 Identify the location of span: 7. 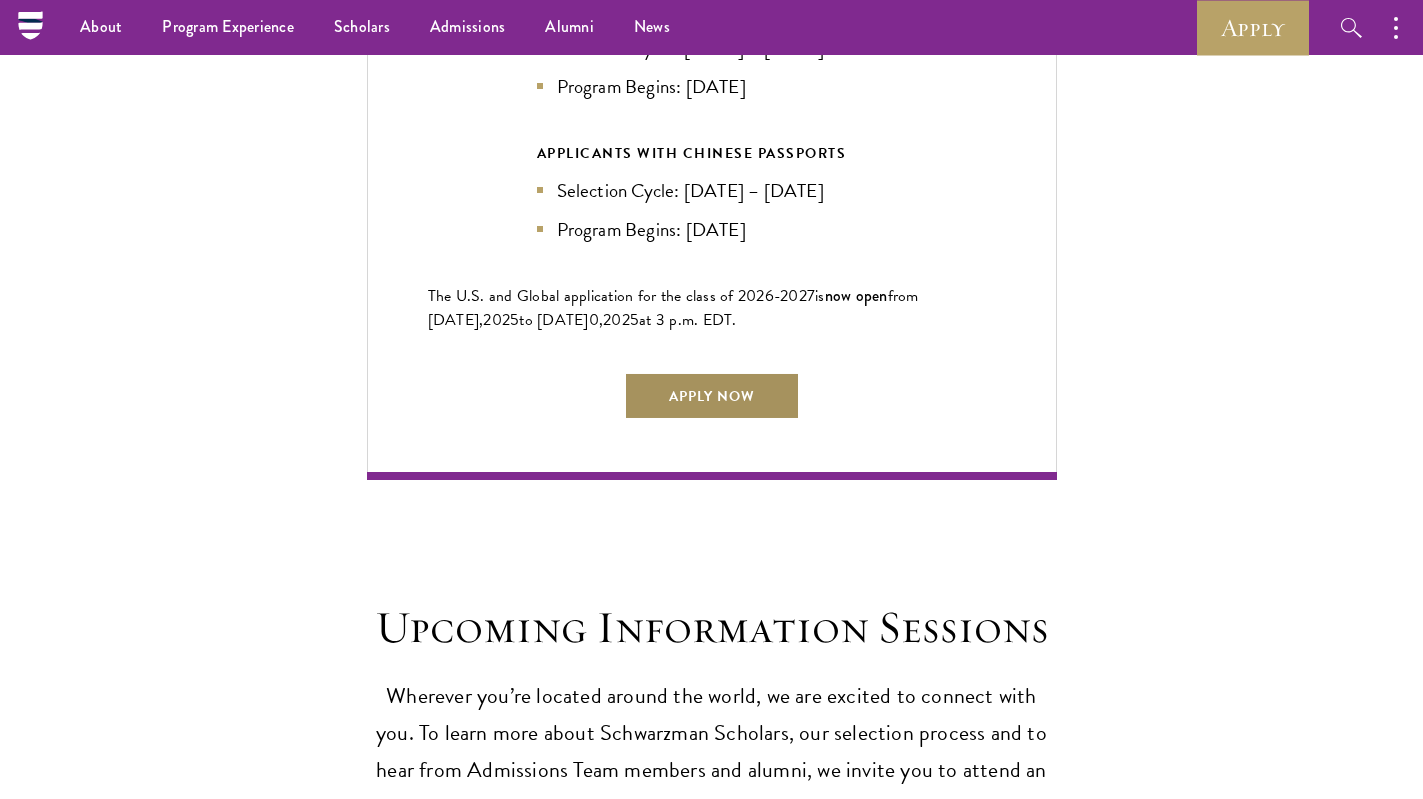
(811, 296).